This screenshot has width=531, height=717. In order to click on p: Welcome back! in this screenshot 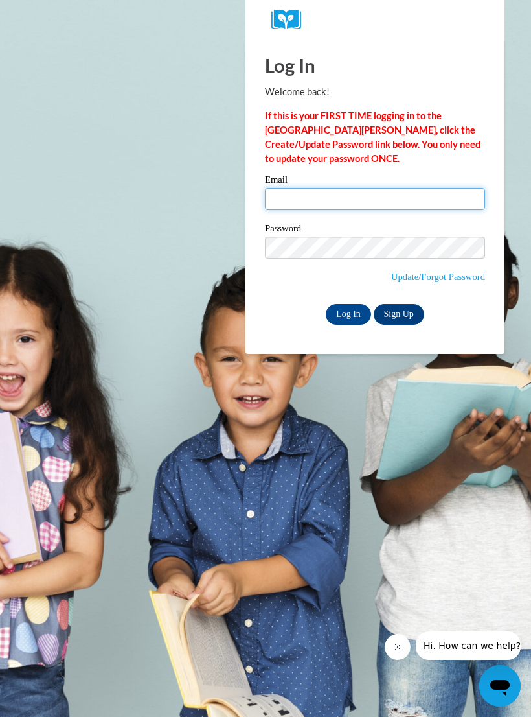, I will do `click(375, 92)`.